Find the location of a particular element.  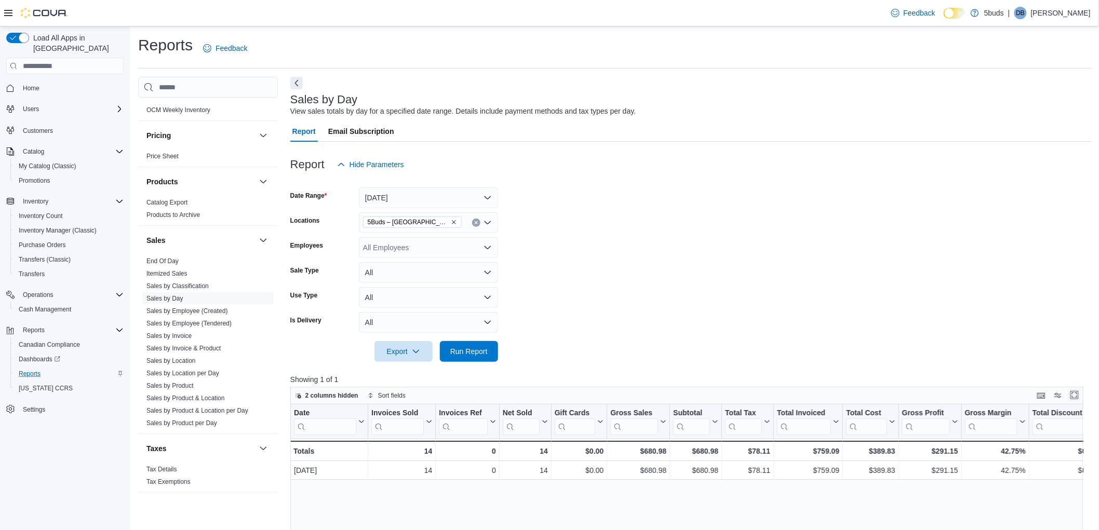

button: Clear input is located at coordinates (476, 223).